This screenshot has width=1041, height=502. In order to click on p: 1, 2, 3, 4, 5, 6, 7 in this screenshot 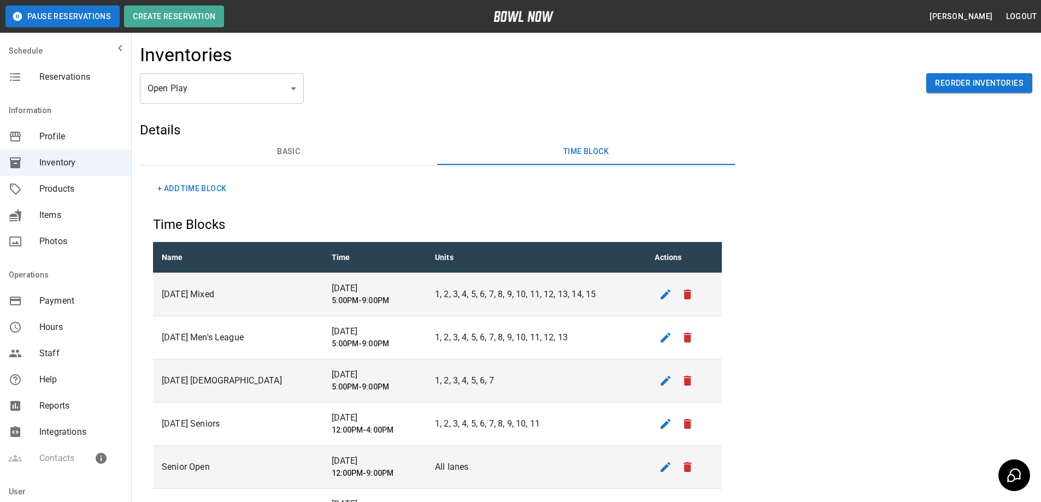, I will do `click(536, 381)`.